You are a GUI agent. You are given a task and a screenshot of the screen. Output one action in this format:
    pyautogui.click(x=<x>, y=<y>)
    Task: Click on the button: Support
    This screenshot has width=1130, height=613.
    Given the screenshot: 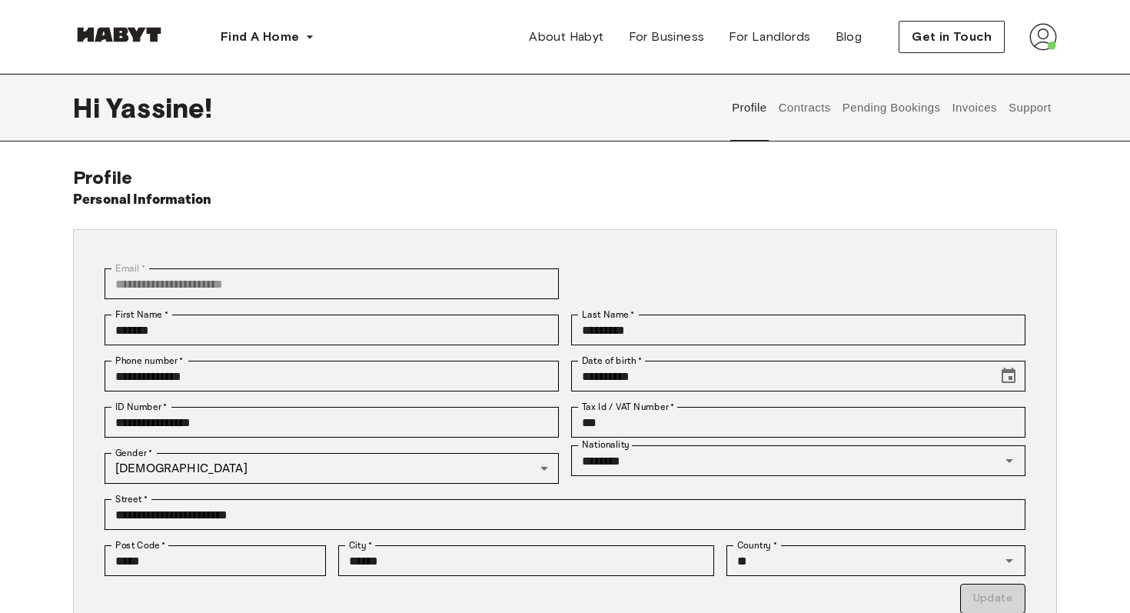 What is the action you would take?
    pyautogui.click(x=1030, y=108)
    